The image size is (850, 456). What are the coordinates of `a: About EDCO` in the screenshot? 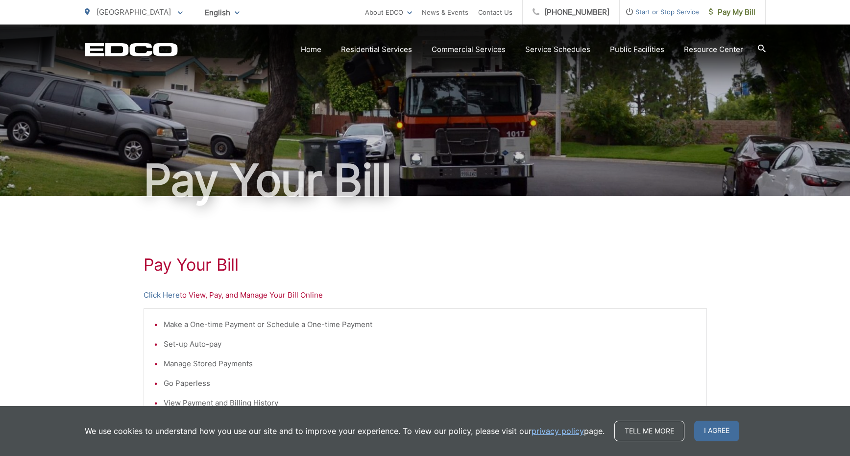 It's located at (388, 12).